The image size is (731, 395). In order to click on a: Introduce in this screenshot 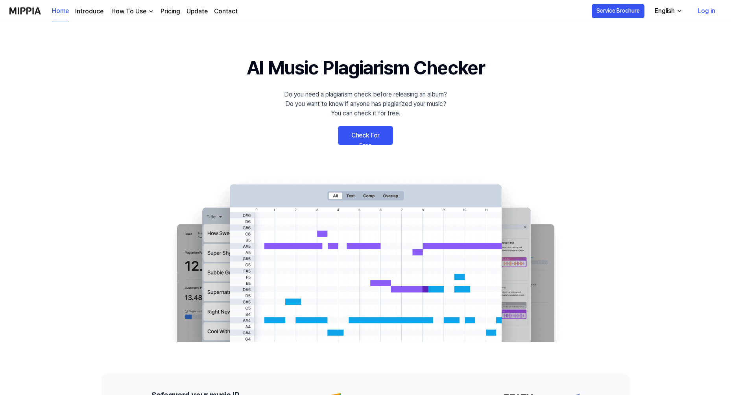, I will do `click(89, 11)`.